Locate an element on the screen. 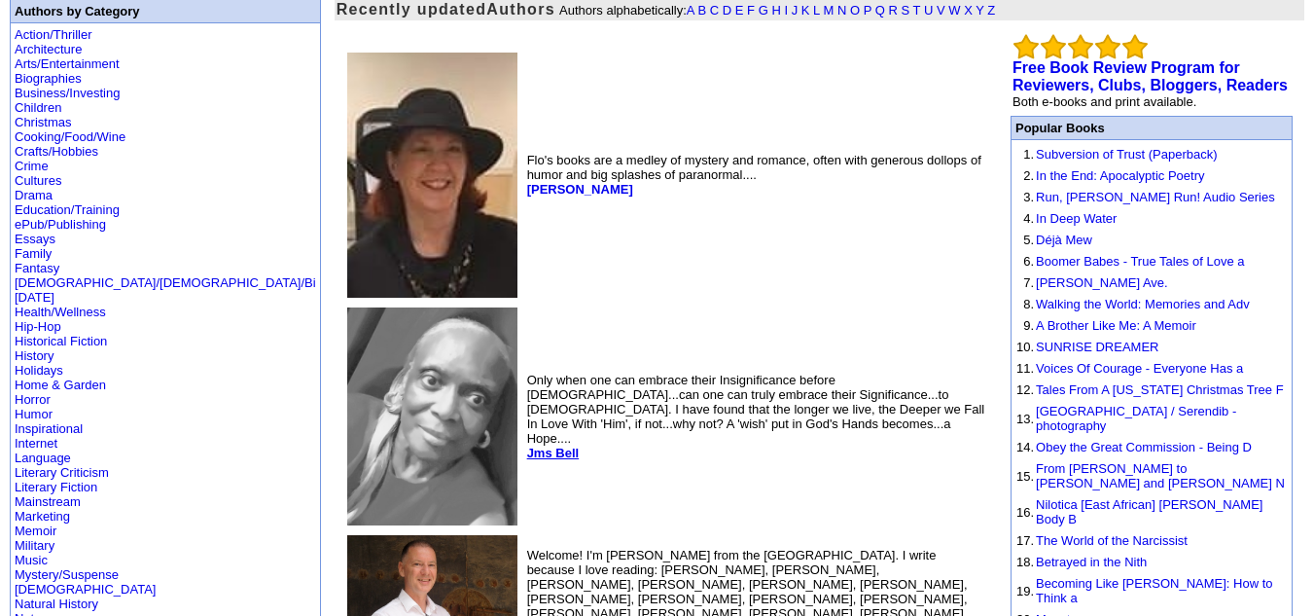 The image size is (1314, 616). a: Humor is located at coordinates (33, 413).